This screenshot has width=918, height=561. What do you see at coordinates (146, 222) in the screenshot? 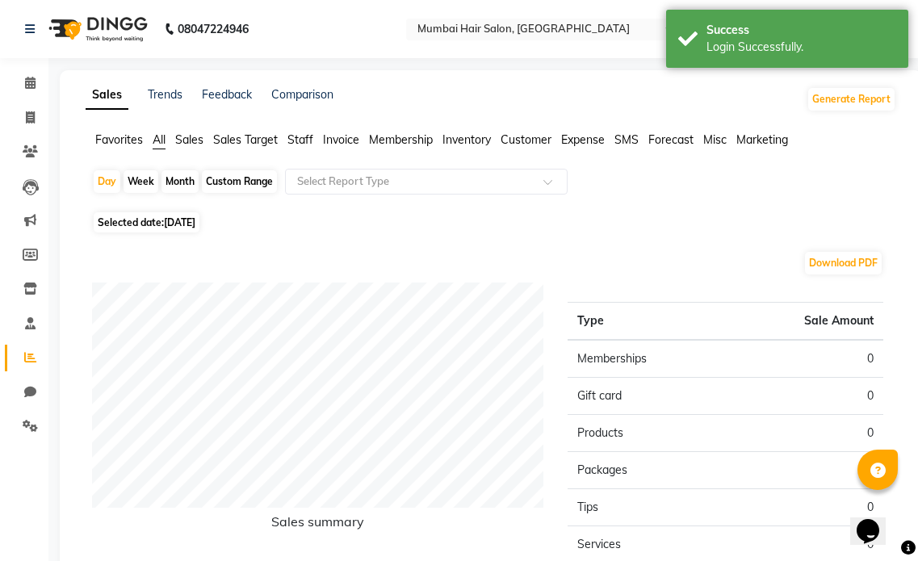
I see `span: Selected date:` at bounding box center [146, 222].